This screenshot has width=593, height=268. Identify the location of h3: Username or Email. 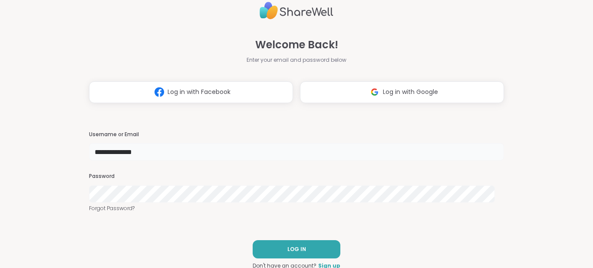
(297, 134).